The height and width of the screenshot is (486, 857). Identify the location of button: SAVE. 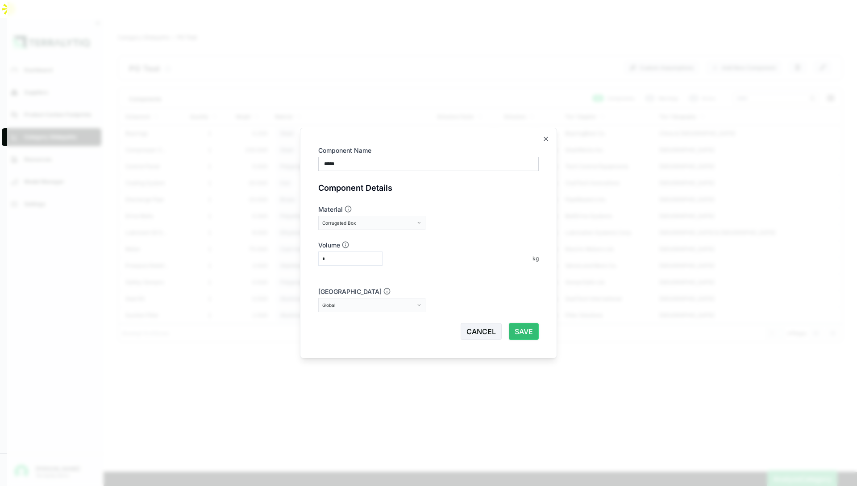
(524, 331).